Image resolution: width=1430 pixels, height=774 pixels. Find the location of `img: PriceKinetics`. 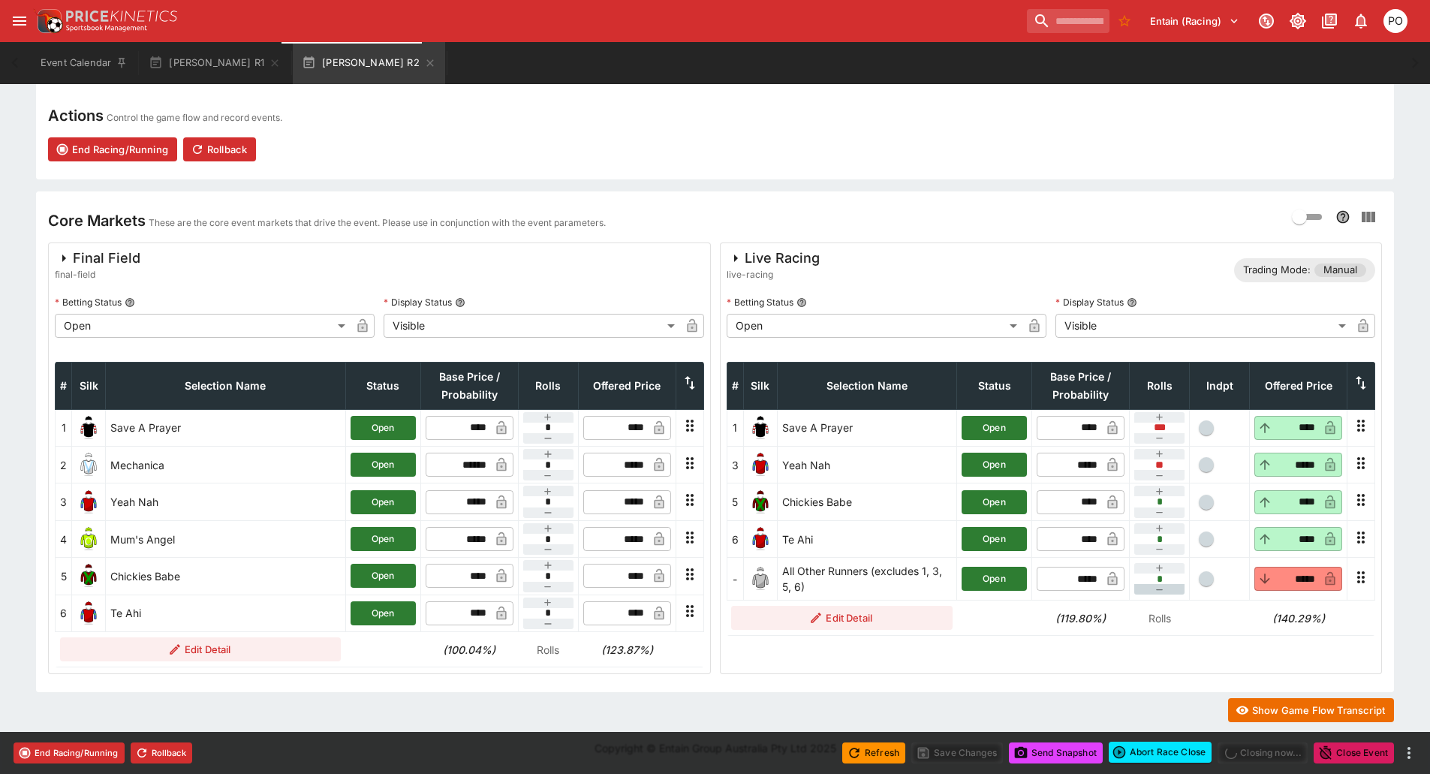

img: PriceKinetics is located at coordinates (122, 16).